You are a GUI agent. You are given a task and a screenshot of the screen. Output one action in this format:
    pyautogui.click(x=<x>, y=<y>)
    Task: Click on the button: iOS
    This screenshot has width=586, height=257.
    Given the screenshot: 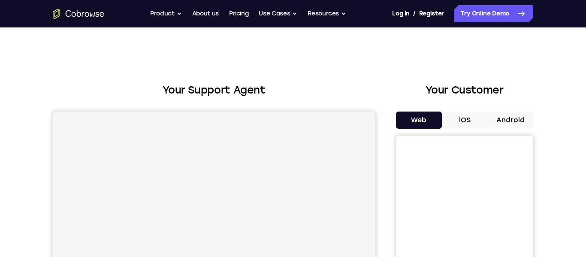 What is the action you would take?
    pyautogui.click(x=465, y=120)
    